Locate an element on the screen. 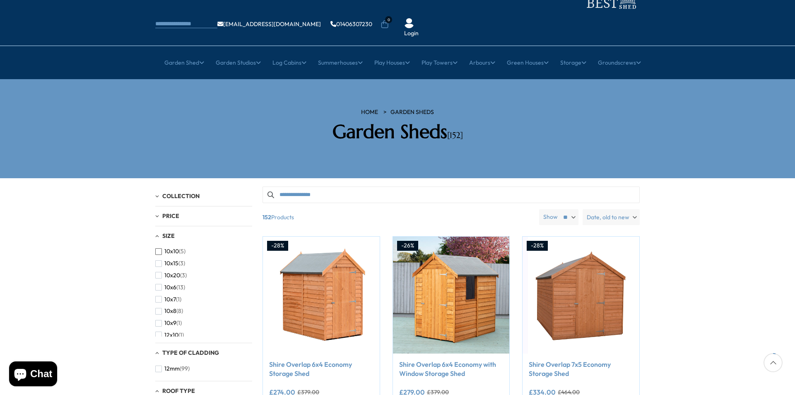  span: 10x6 is located at coordinates (170, 287).